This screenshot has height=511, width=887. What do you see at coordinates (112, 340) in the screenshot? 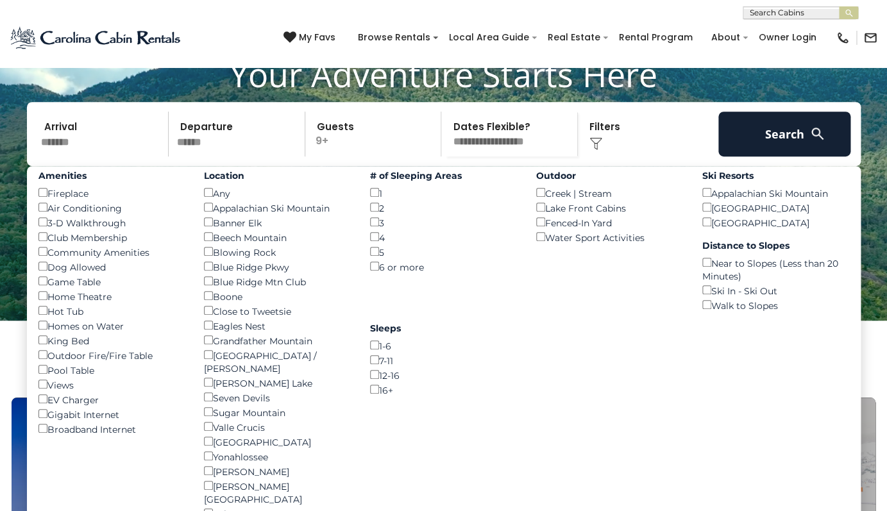
I see `div: King Bed` at bounding box center [112, 340].